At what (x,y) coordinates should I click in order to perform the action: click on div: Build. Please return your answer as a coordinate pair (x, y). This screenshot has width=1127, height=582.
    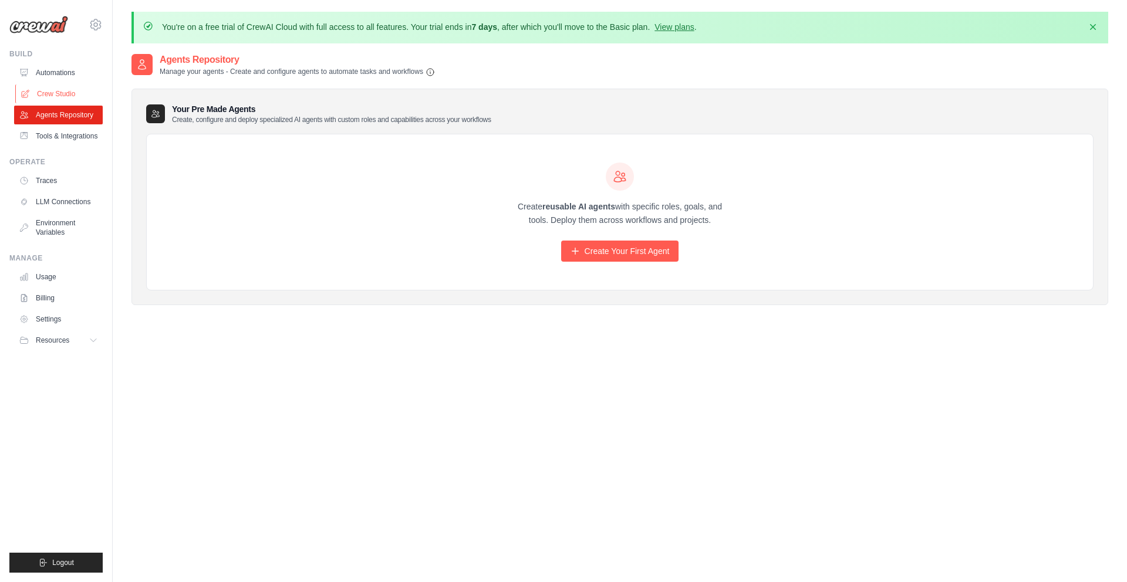
    Looking at the image, I should click on (56, 54).